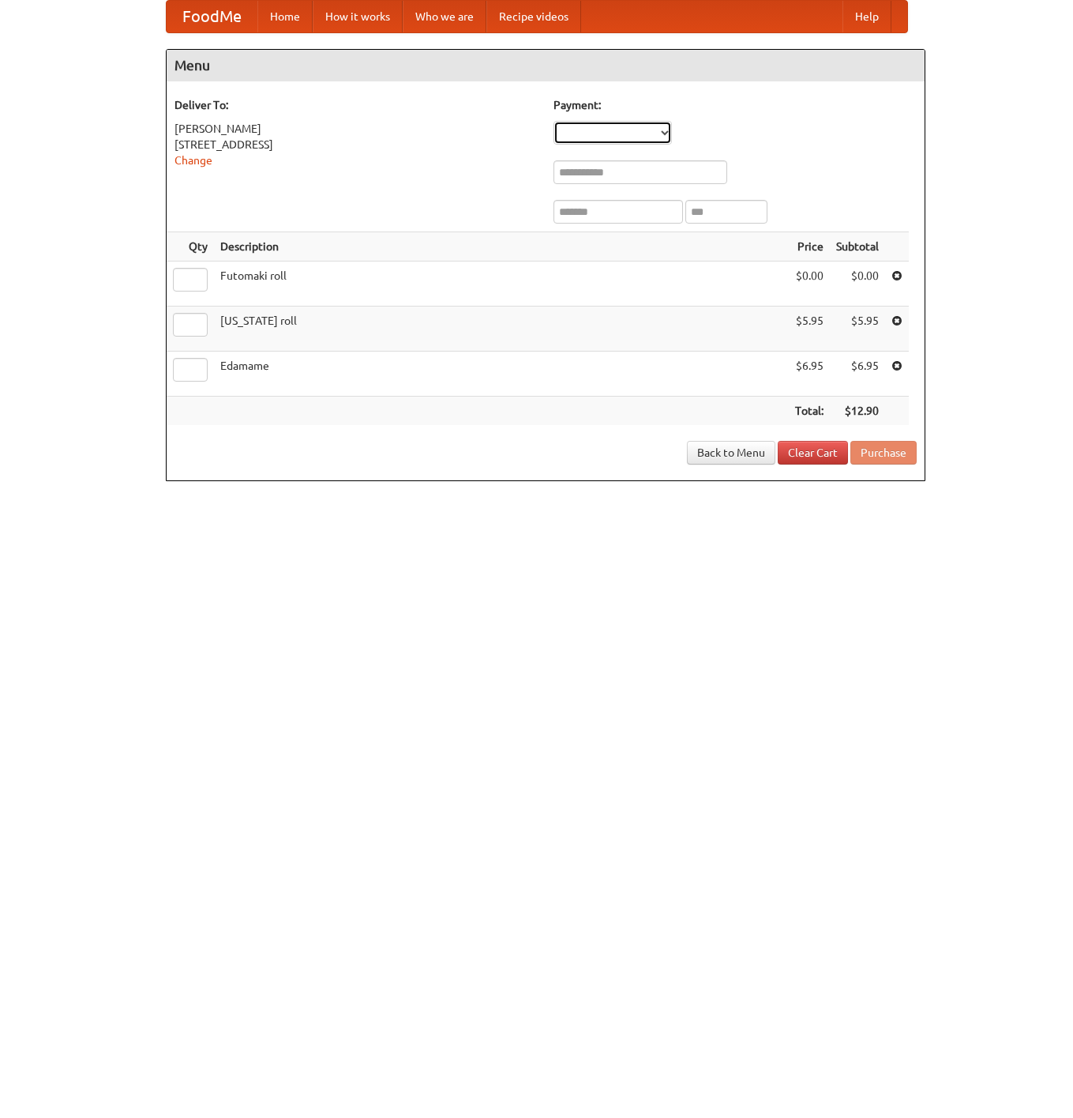 The width and height of the screenshot is (1073, 1118). What do you see at coordinates (285, 17) in the screenshot?
I see `a: Home` at bounding box center [285, 17].